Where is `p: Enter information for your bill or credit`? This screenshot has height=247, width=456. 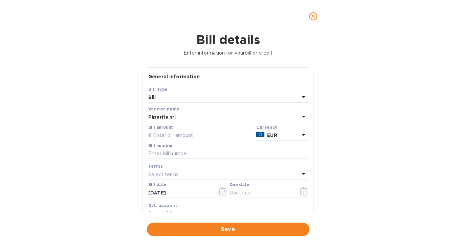
p: Enter information for your bill or credit is located at coordinates (228, 53).